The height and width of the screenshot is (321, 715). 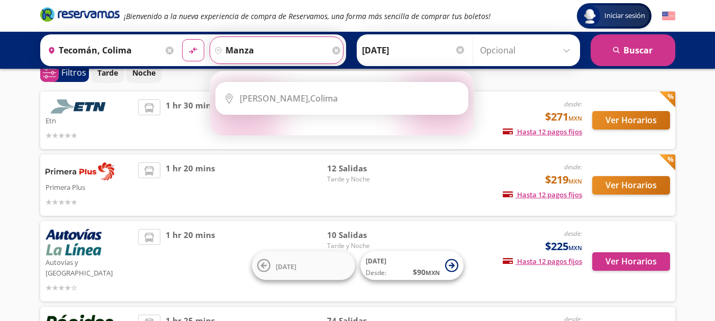 What do you see at coordinates (376, 273) in the screenshot?
I see `span: Desde:` at bounding box center [376, 273].